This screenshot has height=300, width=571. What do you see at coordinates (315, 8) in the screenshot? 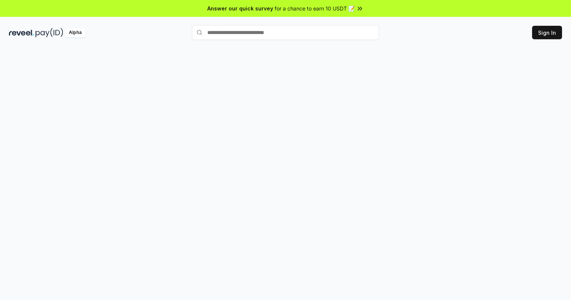
I see `span: for a chance to earn 10 USDT 📝` at bounding box center [315, 8].